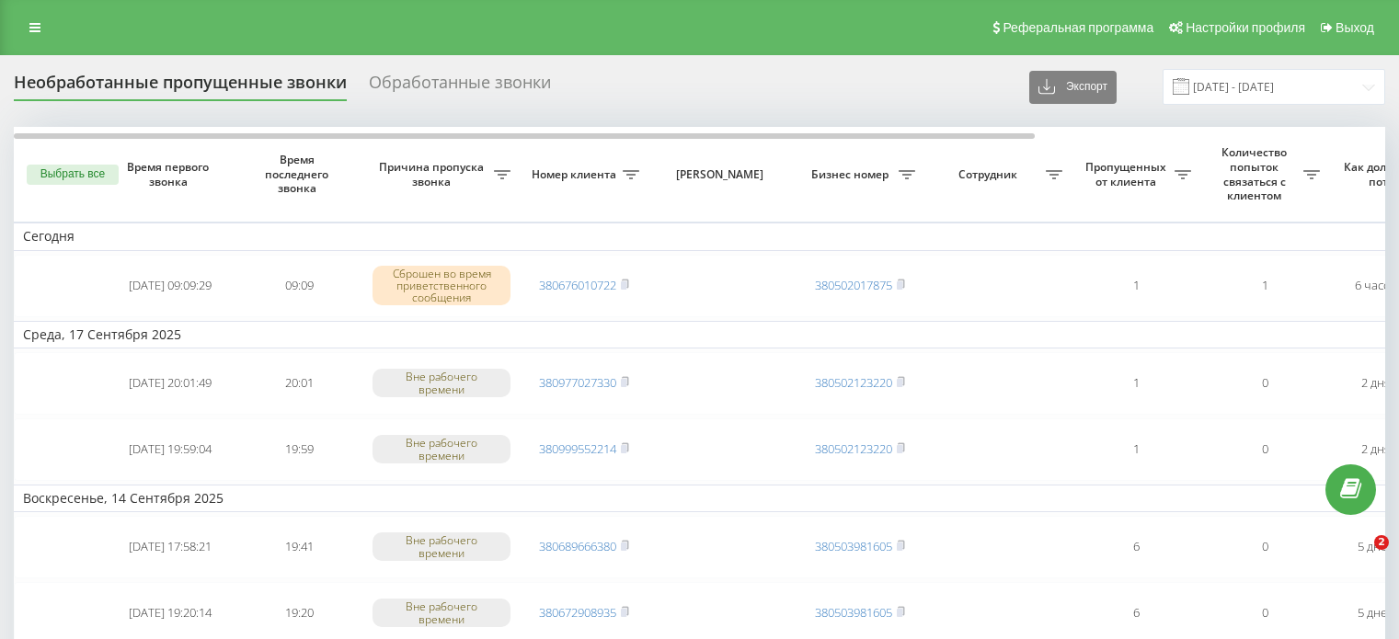 The width and height of the screenshot is (1399, 639). I want to click on span: Сотрудник, so click(989, 175).